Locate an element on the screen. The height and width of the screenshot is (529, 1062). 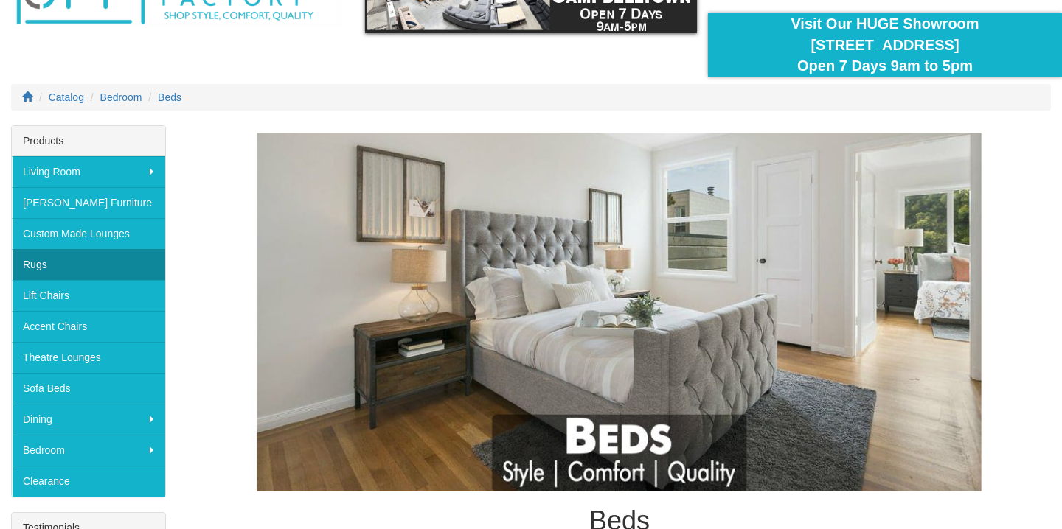
a: Rugs is located at coordinates (88, 265).